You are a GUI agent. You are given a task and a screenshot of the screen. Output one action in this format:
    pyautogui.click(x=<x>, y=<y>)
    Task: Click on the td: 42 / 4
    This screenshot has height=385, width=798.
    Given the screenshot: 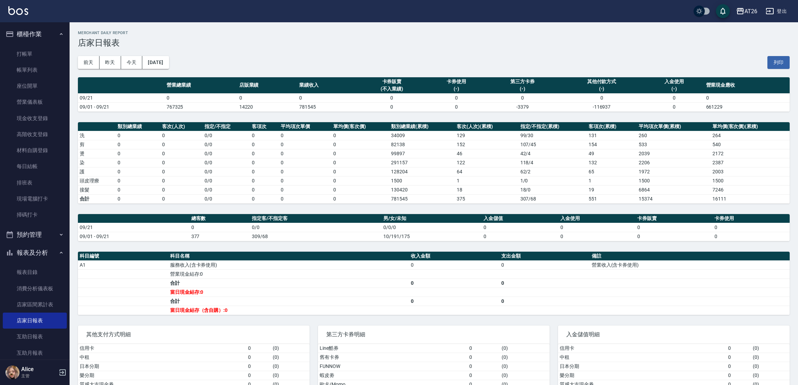 What is the action you would take?
    pyautogui.click(x=553, y=153)
    